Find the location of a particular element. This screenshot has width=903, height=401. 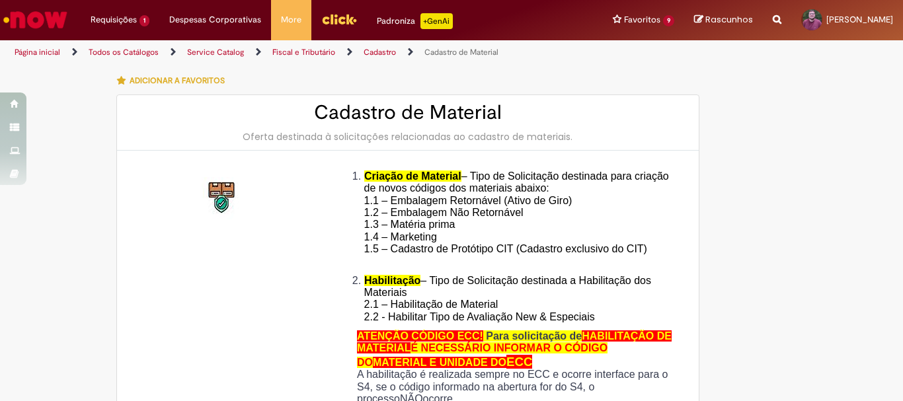

img: ServiceNow is located at coordinates (35, 20).